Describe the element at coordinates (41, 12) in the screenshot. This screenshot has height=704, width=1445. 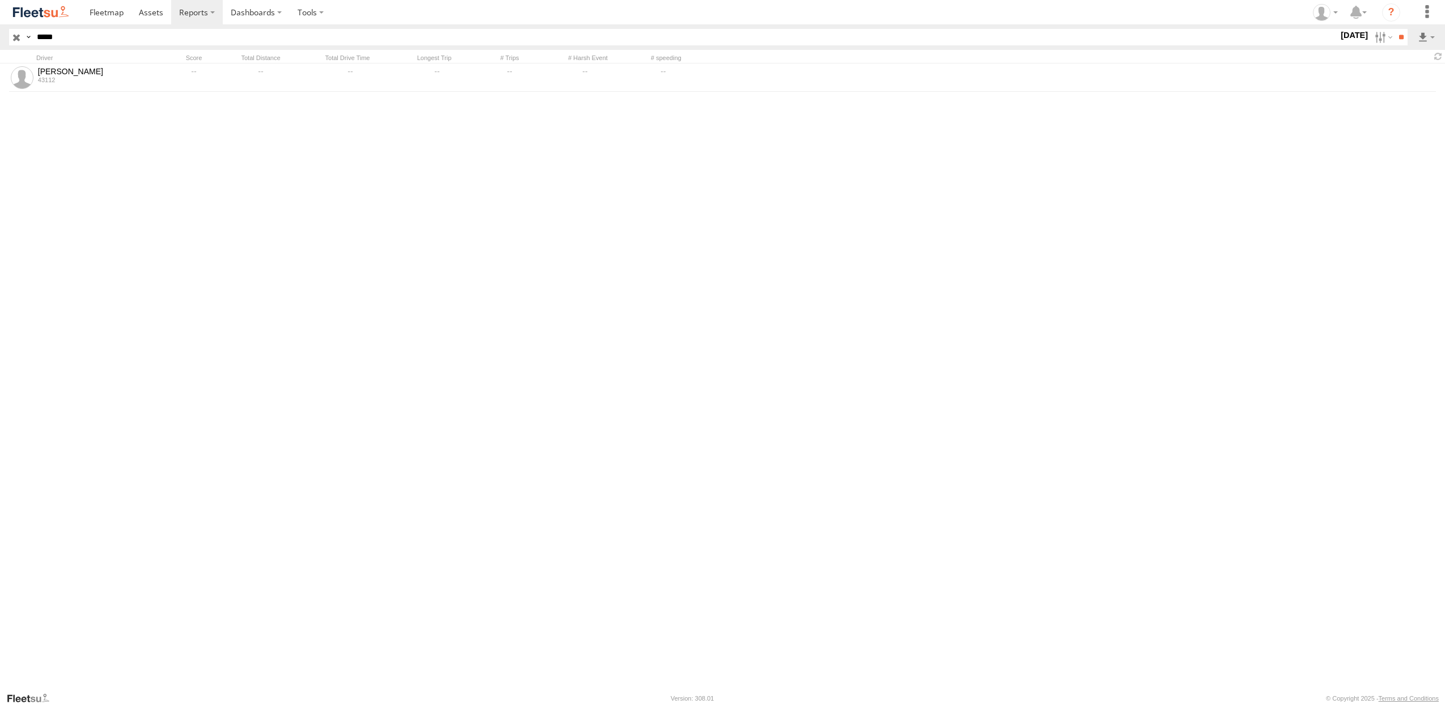
I see `img: fleetsu-logo-horizontal.svg` at that location.